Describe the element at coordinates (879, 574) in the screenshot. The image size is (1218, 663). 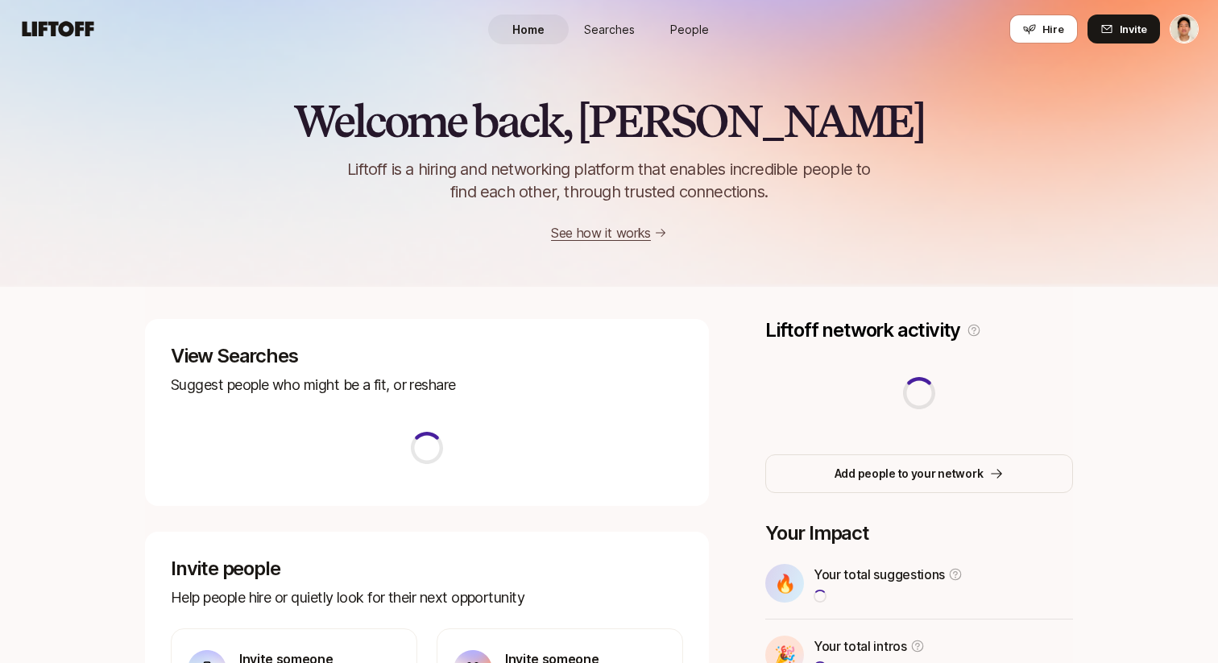
I see `p: Your total suggestions` at that location.